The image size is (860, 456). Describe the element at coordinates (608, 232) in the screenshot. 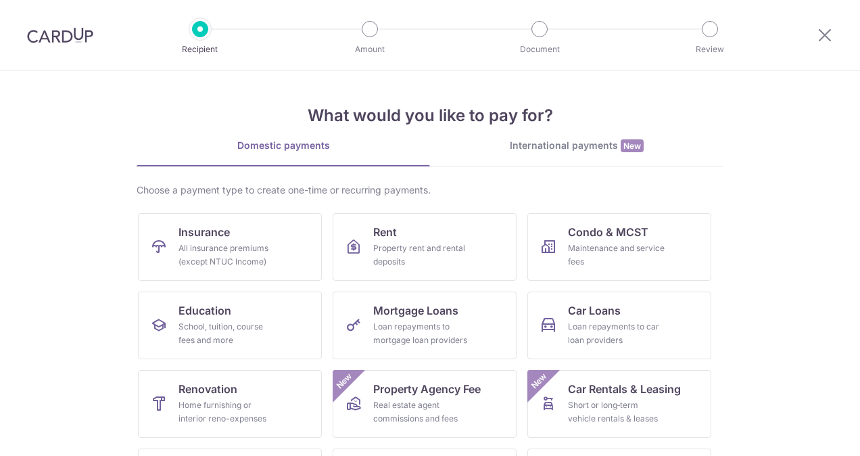

I see `span: Condo & MCST` at that location.